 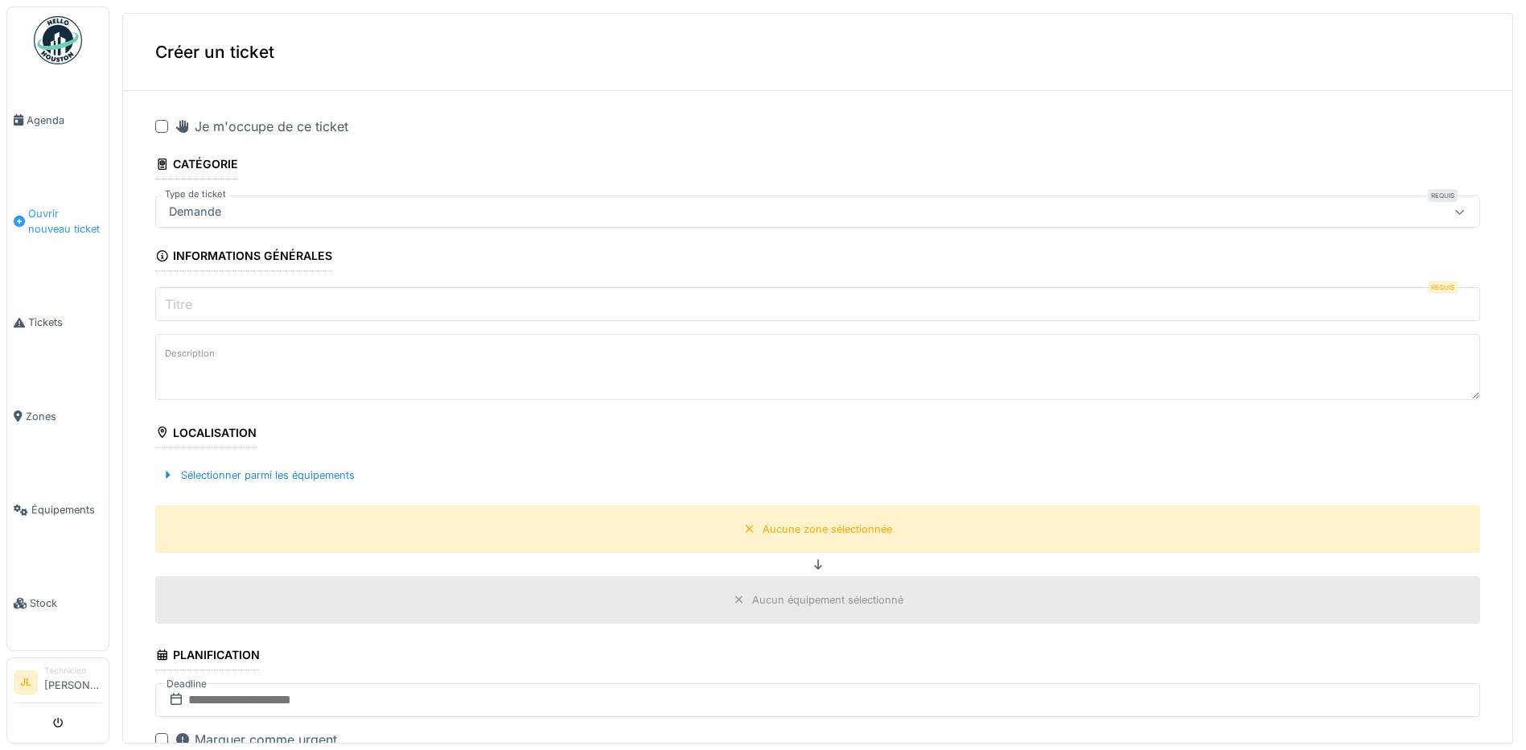 What do you see at coordinates (65, 322) in the screenshot?
I see `span: Tickets` at bounding box center [65, 322].